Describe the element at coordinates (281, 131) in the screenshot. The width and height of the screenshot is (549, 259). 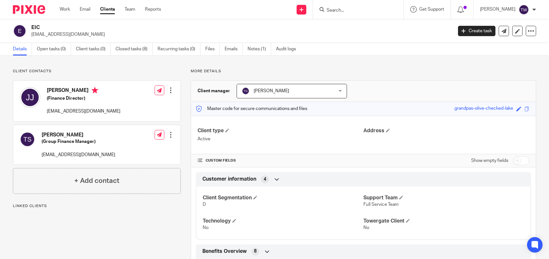
I see `h4: Client type` at that location.